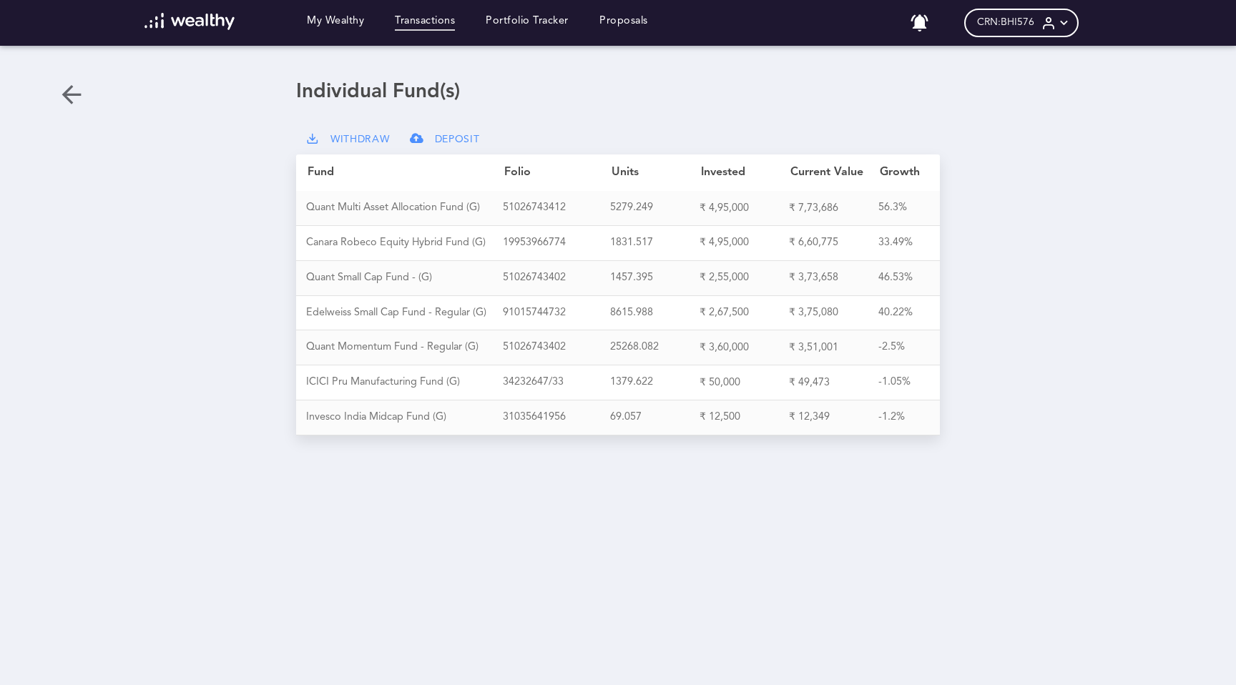 The height and width of the screenshot is (685, 1236). Describe the element at coordinates (360, 139) in the screenshot. I see `span: WITHDRAW` at that location.